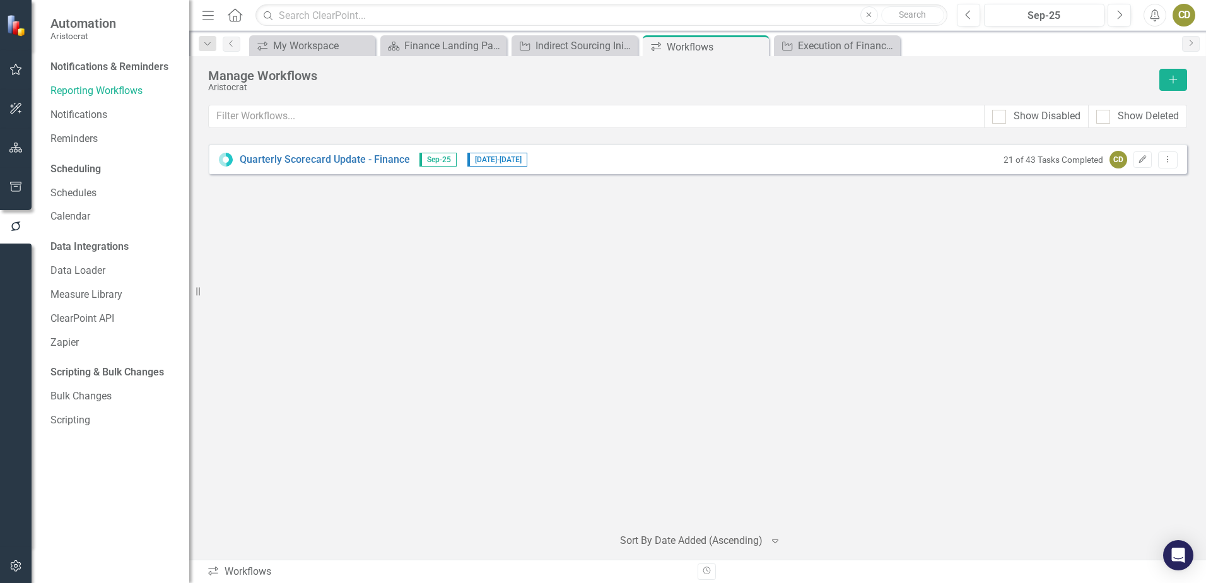  I want to click on div: Aristocrat, so click(680, 87).